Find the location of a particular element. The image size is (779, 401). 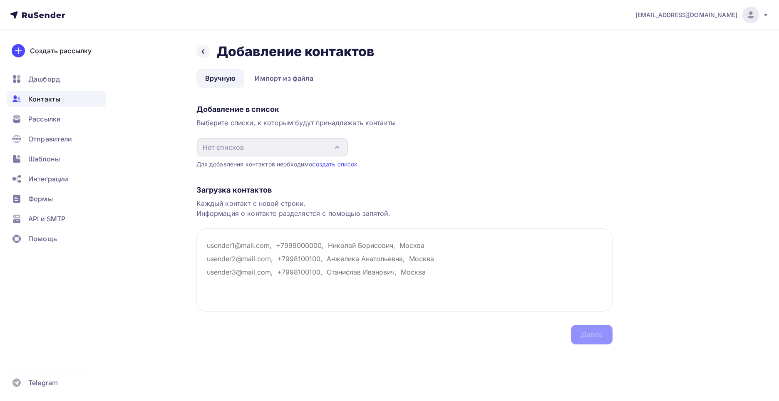

a: Дашборд is located at coordinates (56, 79).